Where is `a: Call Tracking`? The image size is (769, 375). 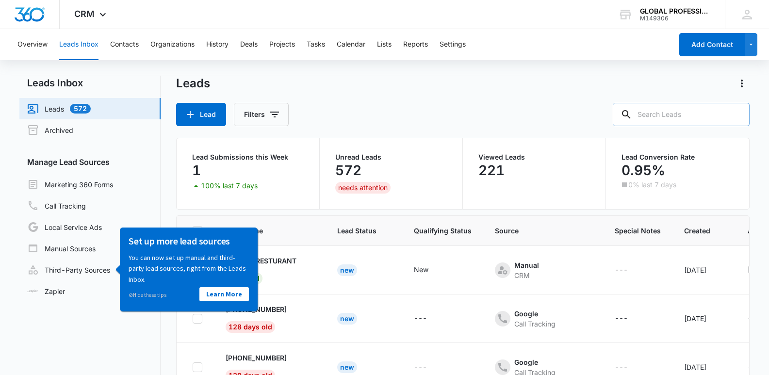
a: Call Tracking is located at coordinates (56, 206).